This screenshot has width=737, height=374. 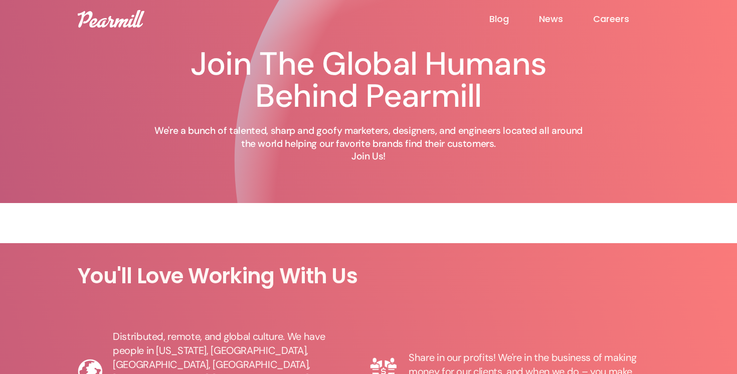 I want to click on h1: You'll Love Working With Us, so click(x=368, y=276).